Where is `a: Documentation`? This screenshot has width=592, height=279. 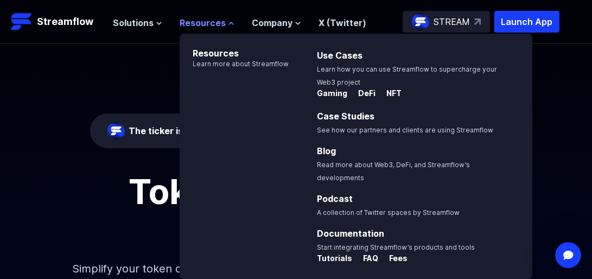 a: Documentation is located at coordinates (351, 233).